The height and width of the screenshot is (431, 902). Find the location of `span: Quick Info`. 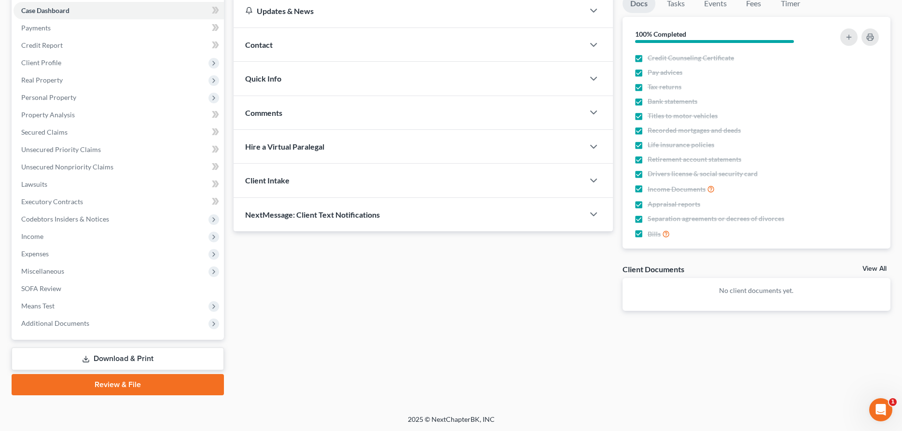

span: Quick Info is located at coordinates (263, 78).